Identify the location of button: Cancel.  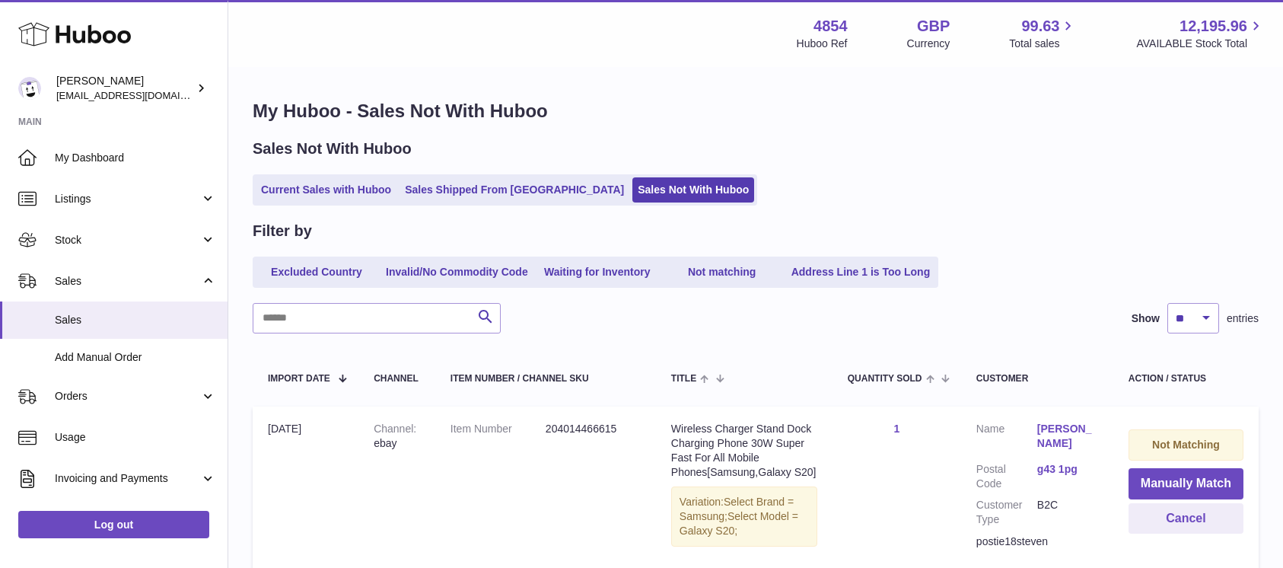
(1186, 518).